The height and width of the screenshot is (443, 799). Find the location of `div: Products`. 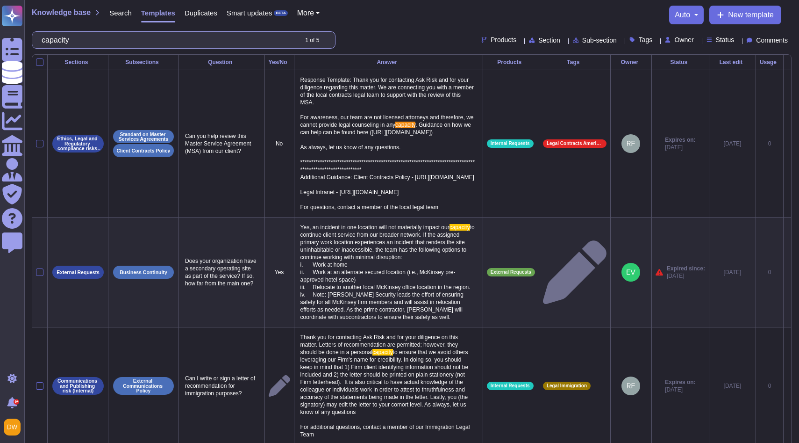

div: Products is located at coordinates (511, 62).